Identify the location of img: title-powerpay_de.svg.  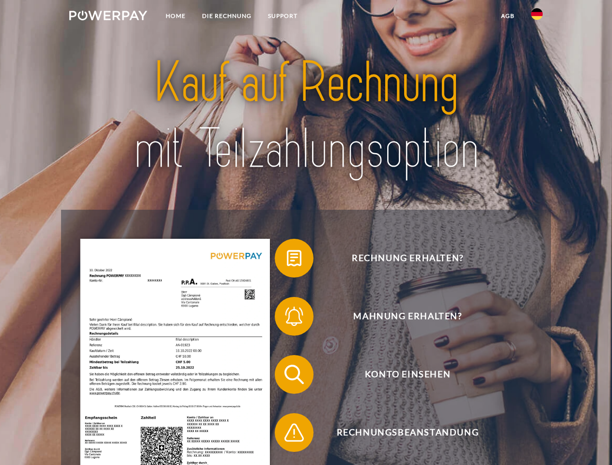
(306, 116).